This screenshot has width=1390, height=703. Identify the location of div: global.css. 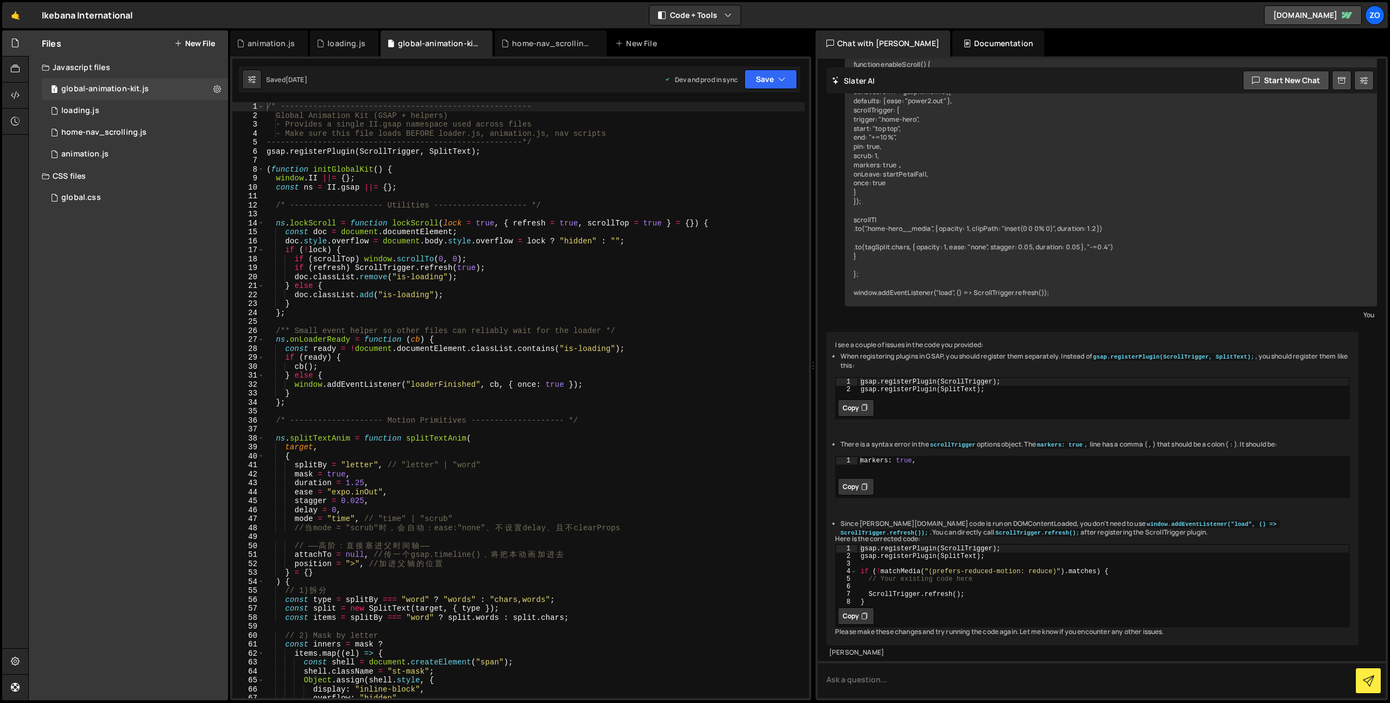
(81, 198).